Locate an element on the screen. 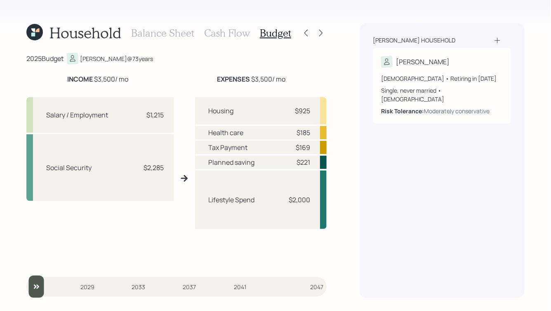 The image size is (551, 311). div: Salary / Employment is located at coordinates (77, 115).